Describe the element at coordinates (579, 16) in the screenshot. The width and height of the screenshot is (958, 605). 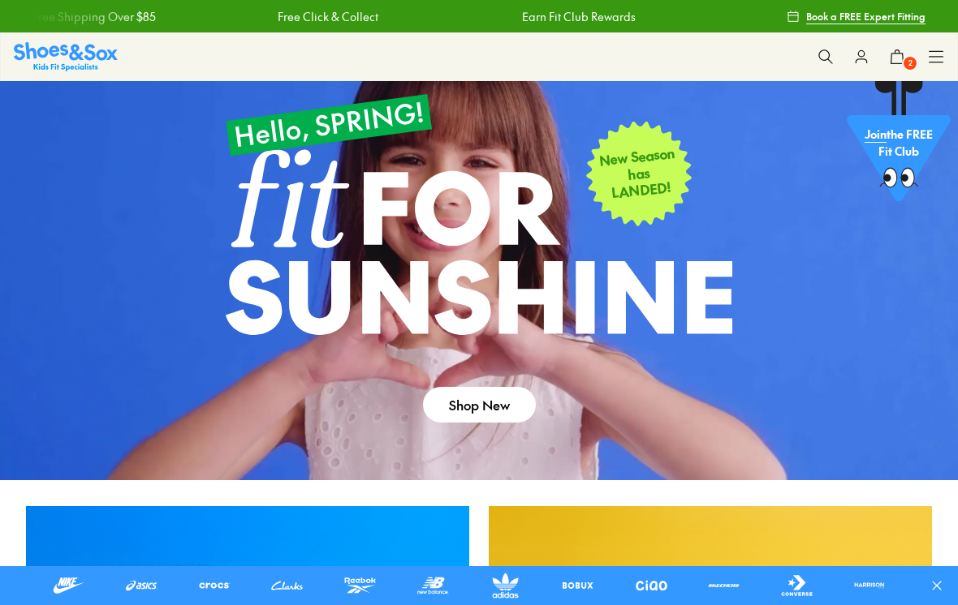
I see `a: Earn Fit Club Rewards` at that location.